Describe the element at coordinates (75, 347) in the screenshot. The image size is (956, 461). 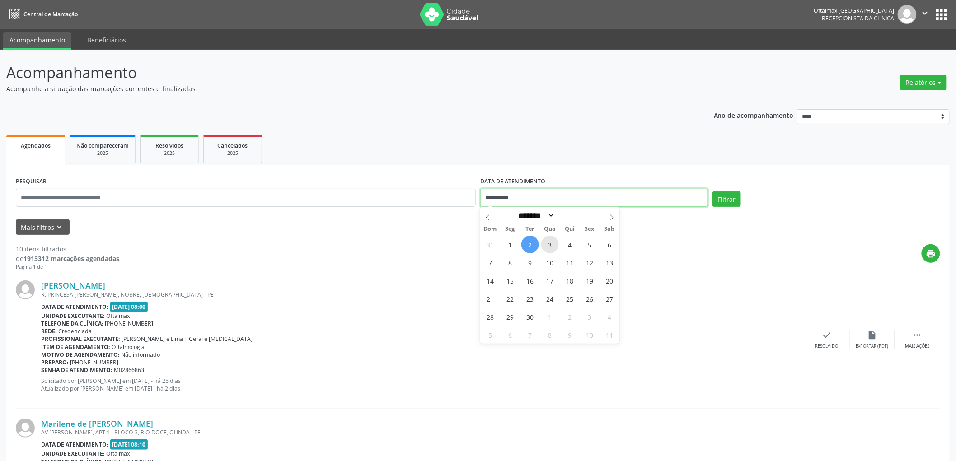
I see `b: Item de agendamento:` at that location.